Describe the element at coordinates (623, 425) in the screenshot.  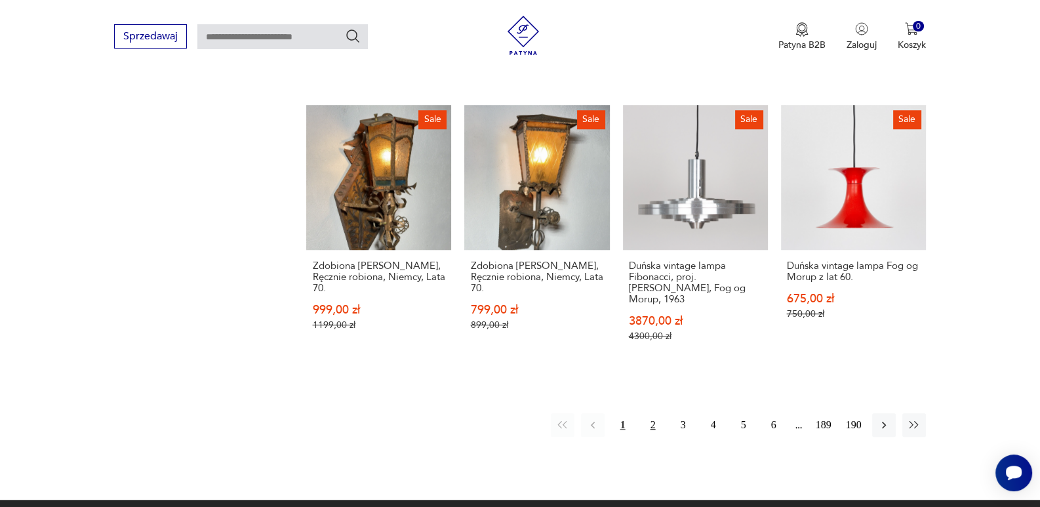
I see `button: 1` at that location.